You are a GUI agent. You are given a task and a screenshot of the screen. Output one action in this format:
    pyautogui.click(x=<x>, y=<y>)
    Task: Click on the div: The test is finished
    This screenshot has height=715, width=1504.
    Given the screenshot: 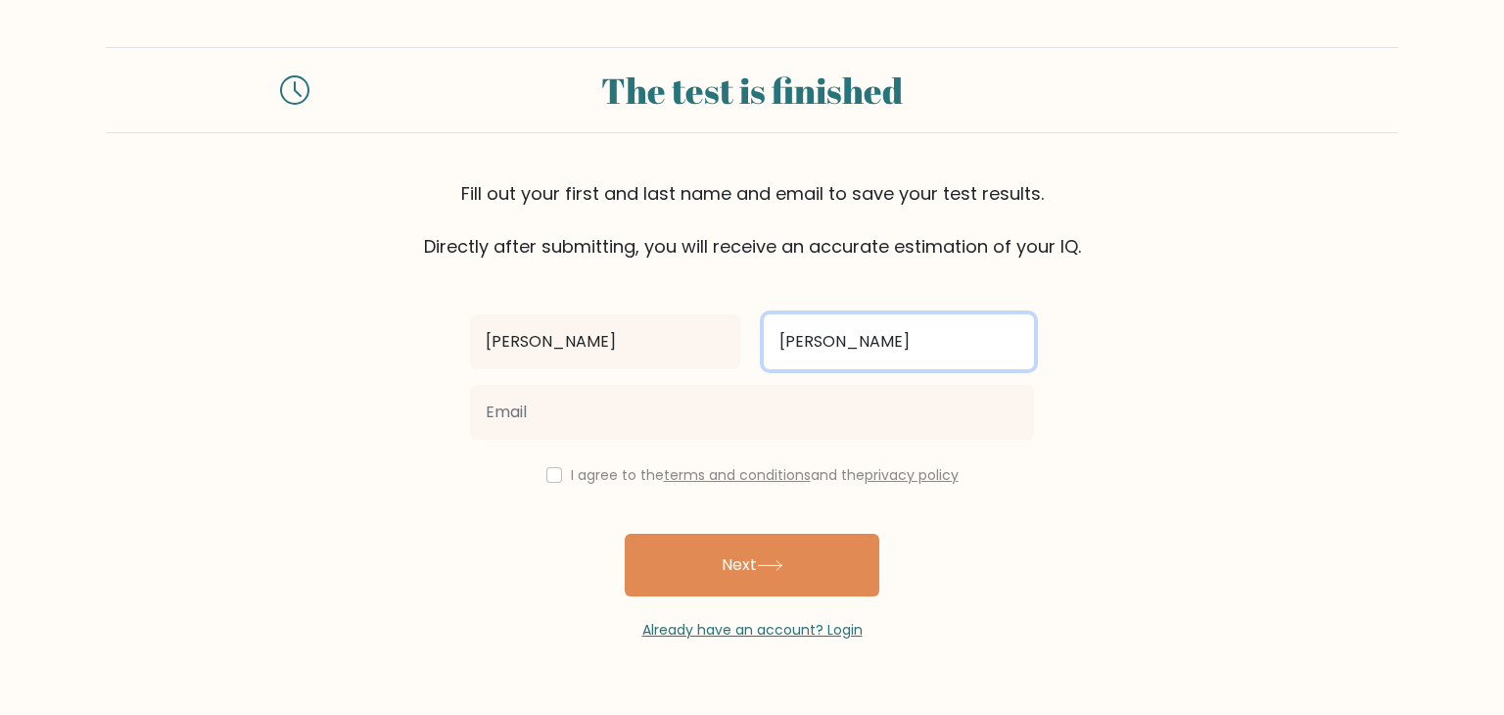 What is the action you would take?
    pyautogui.click(x=752, y=90)
    